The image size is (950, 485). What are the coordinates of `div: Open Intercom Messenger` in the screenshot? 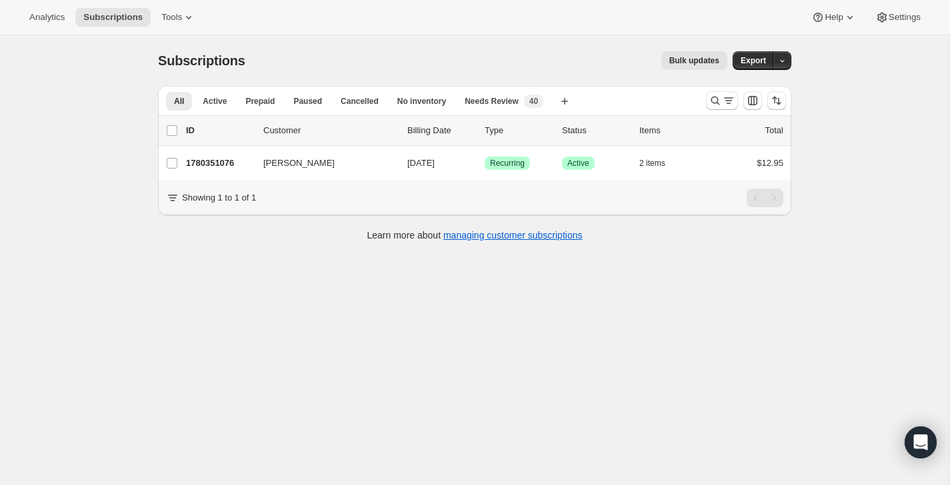 It's located at (921, 443).